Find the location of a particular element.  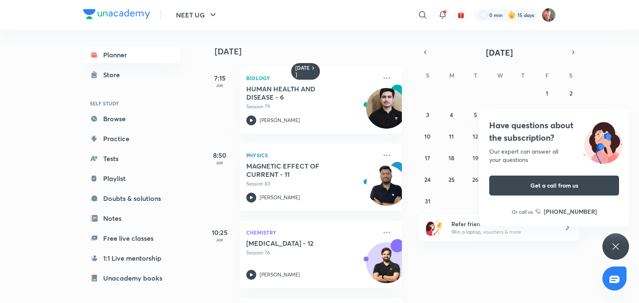

abbr: August 24, 2025 is located at coordinates (427, 180).